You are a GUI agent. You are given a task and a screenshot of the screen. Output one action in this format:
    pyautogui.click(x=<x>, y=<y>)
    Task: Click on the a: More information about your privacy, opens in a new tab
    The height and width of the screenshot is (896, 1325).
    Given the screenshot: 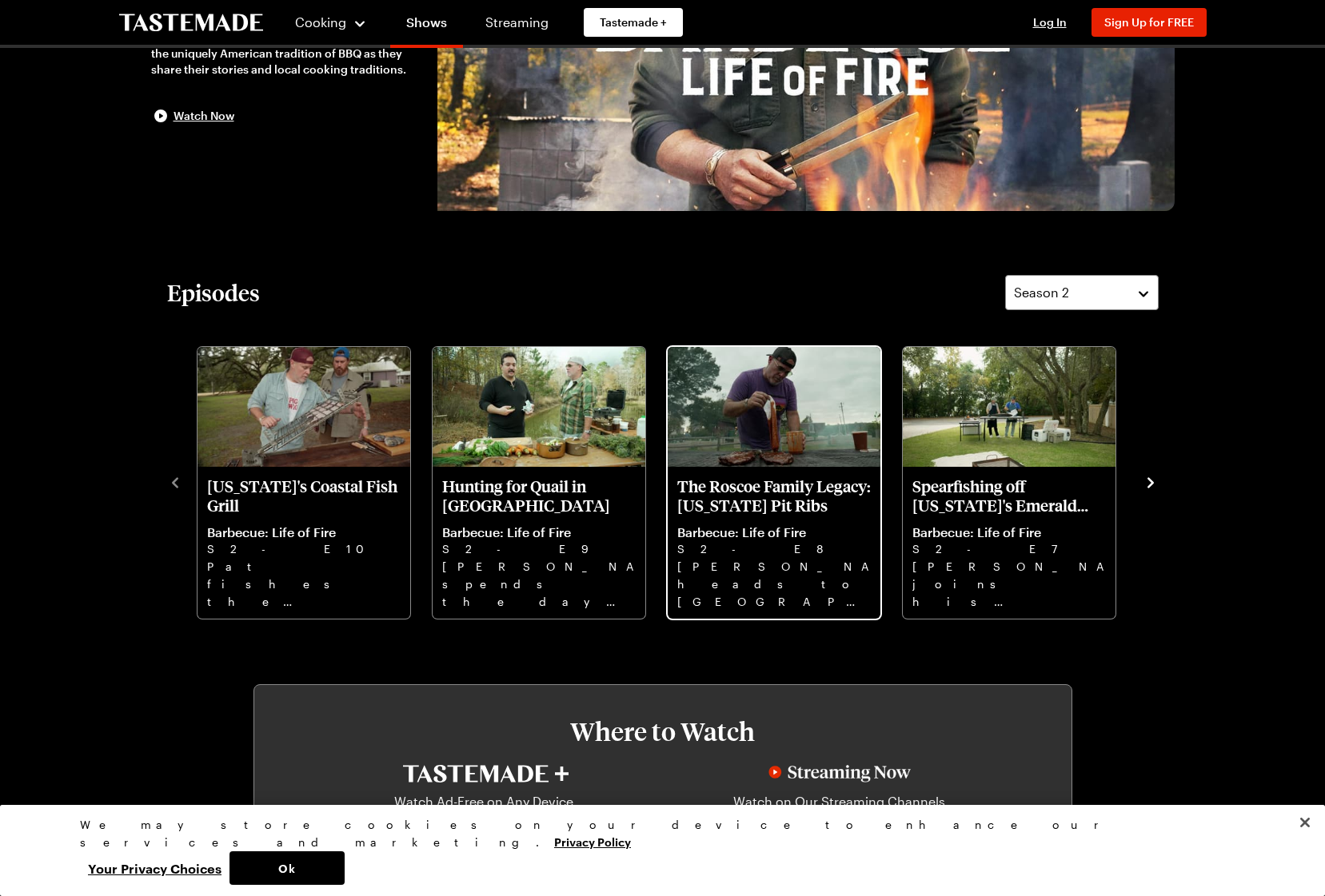 What is the action you would take?
    pyautogui.click(x=592, y=841)
    